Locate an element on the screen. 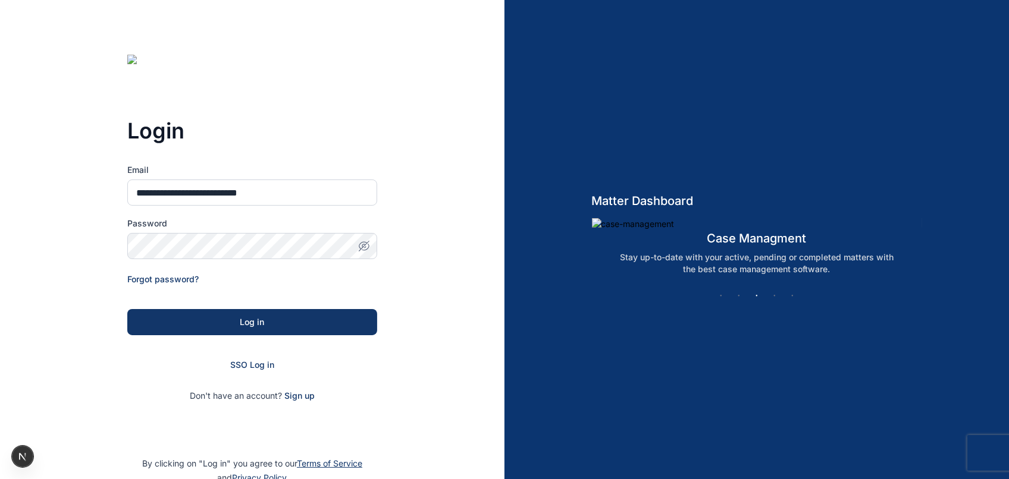 The width and height of the screenshot is (1009, 479). a: Sign up is located at coordinates (299, 396).